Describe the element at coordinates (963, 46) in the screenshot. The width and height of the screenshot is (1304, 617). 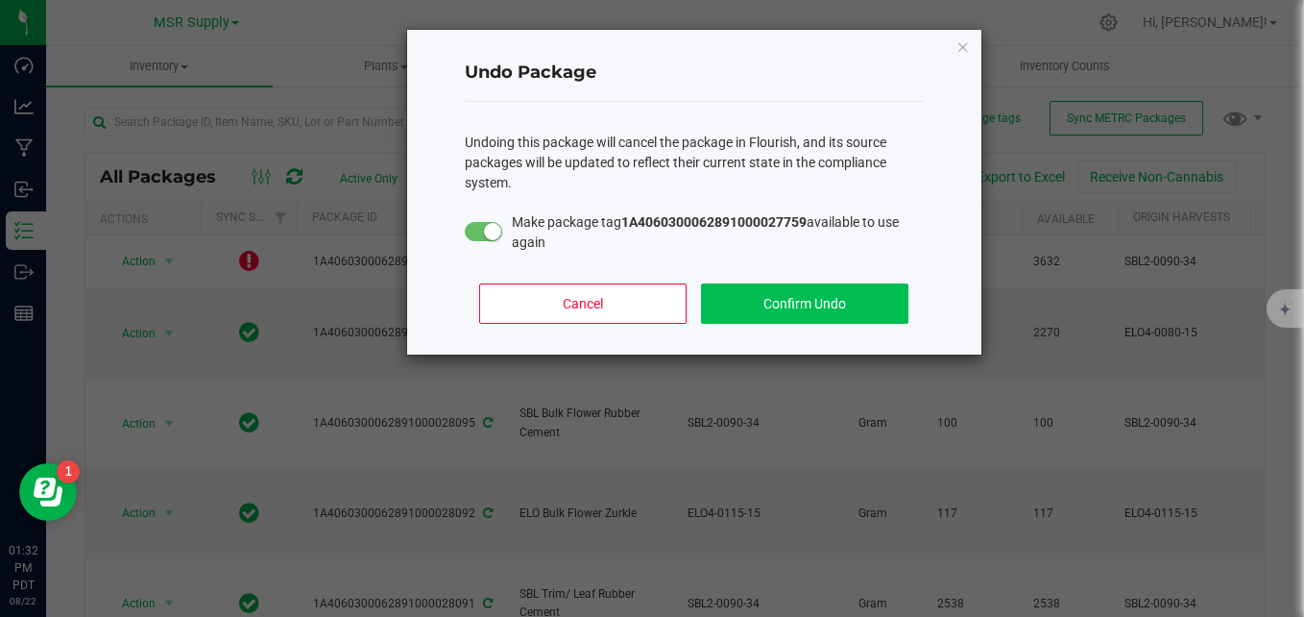
I see `button: Close` at that location.